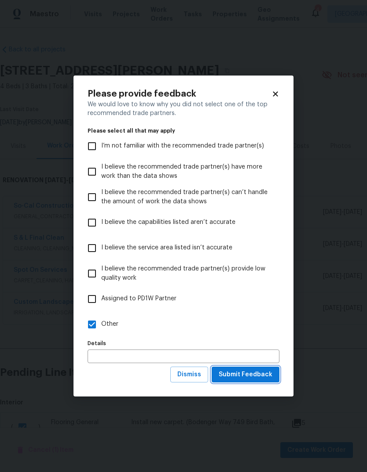  Describe the element at coordinates (168, 222) in the screenshot. I see `span: I believe the capabilities listed aren’t accurate` at that location.